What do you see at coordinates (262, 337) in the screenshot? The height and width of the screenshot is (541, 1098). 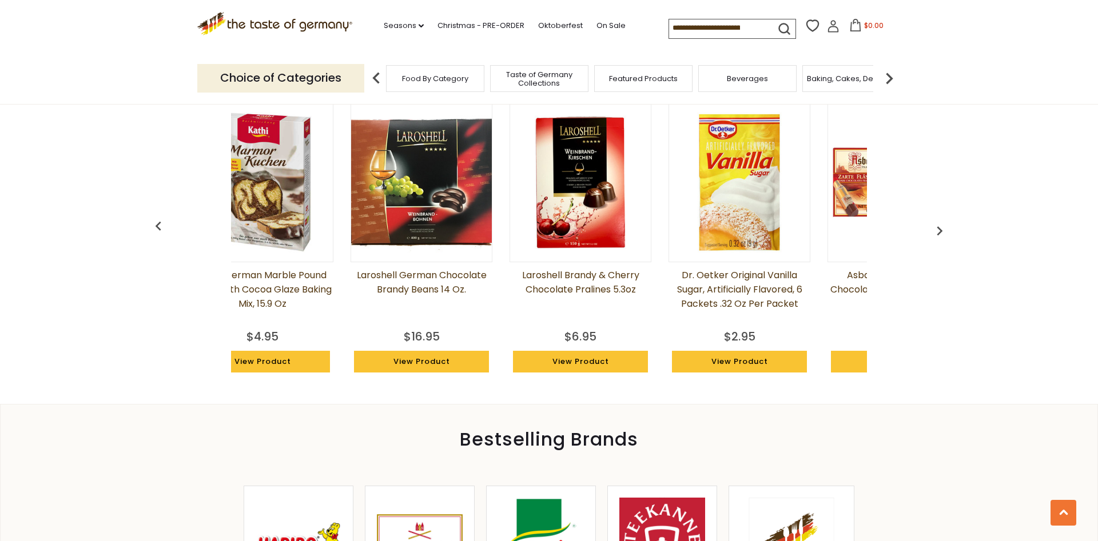 I see `div: $4.95` at bounding box center [262, 337].